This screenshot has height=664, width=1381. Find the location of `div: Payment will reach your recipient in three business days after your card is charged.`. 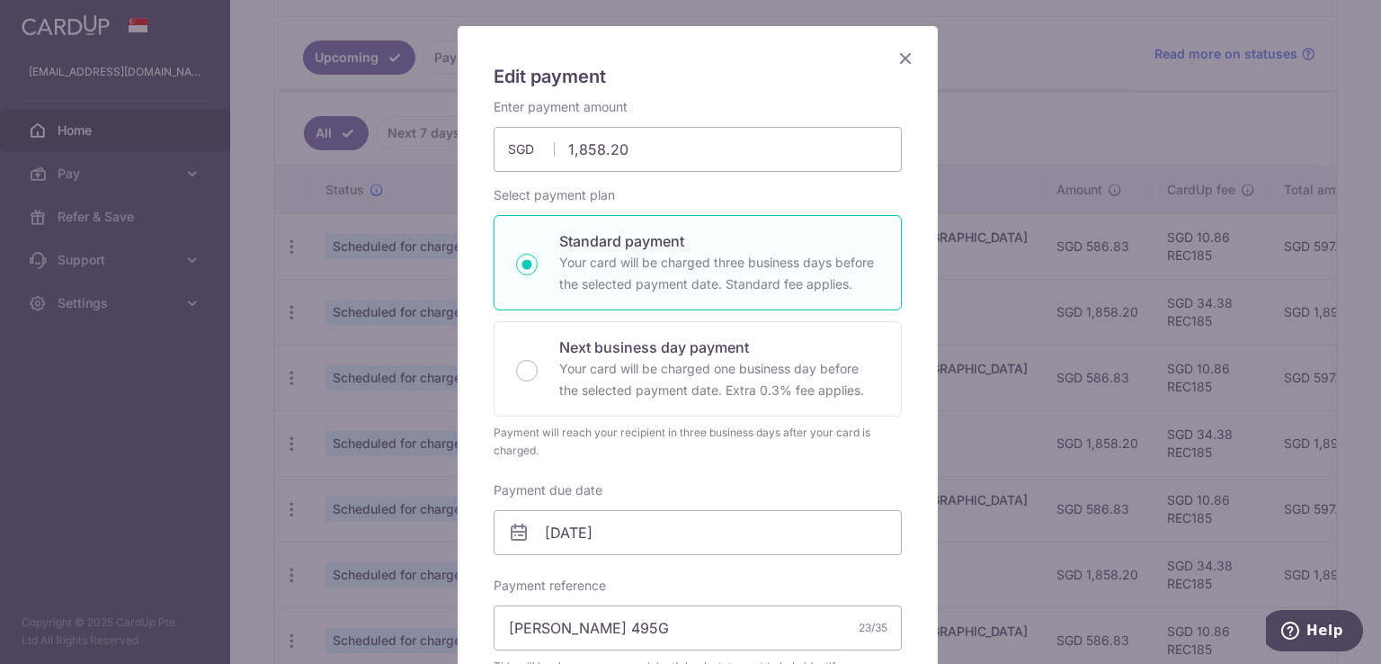

div: Payment will reach your recipient in three business days after your card is charged. is located at coordinates (698, 442).